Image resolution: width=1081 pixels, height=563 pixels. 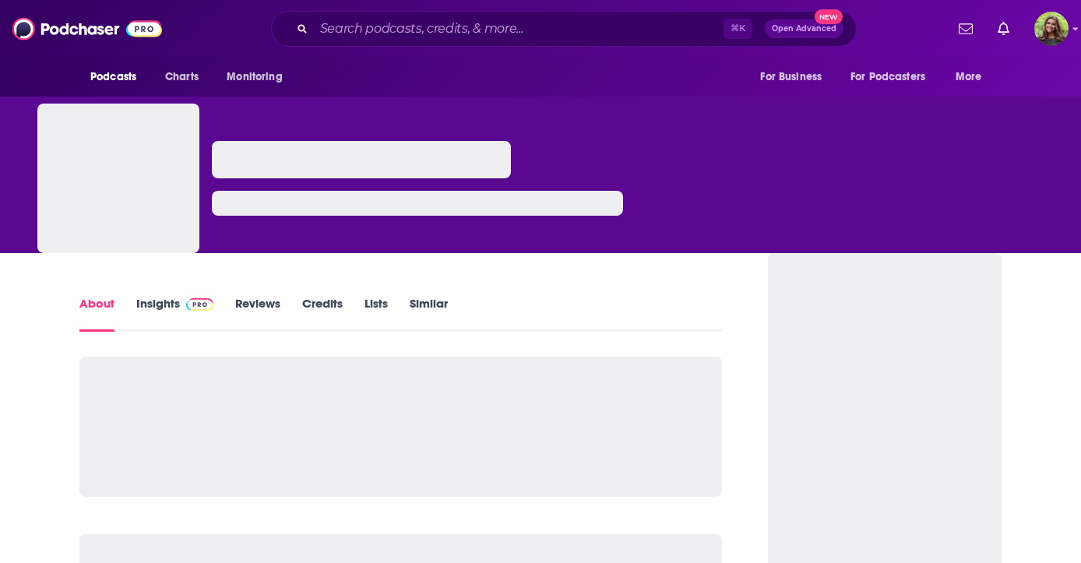 What do you see at coordinates (199, 305) in the screenshot?
I see `img: Podchaser Pro` at bounding box center [199, 305].